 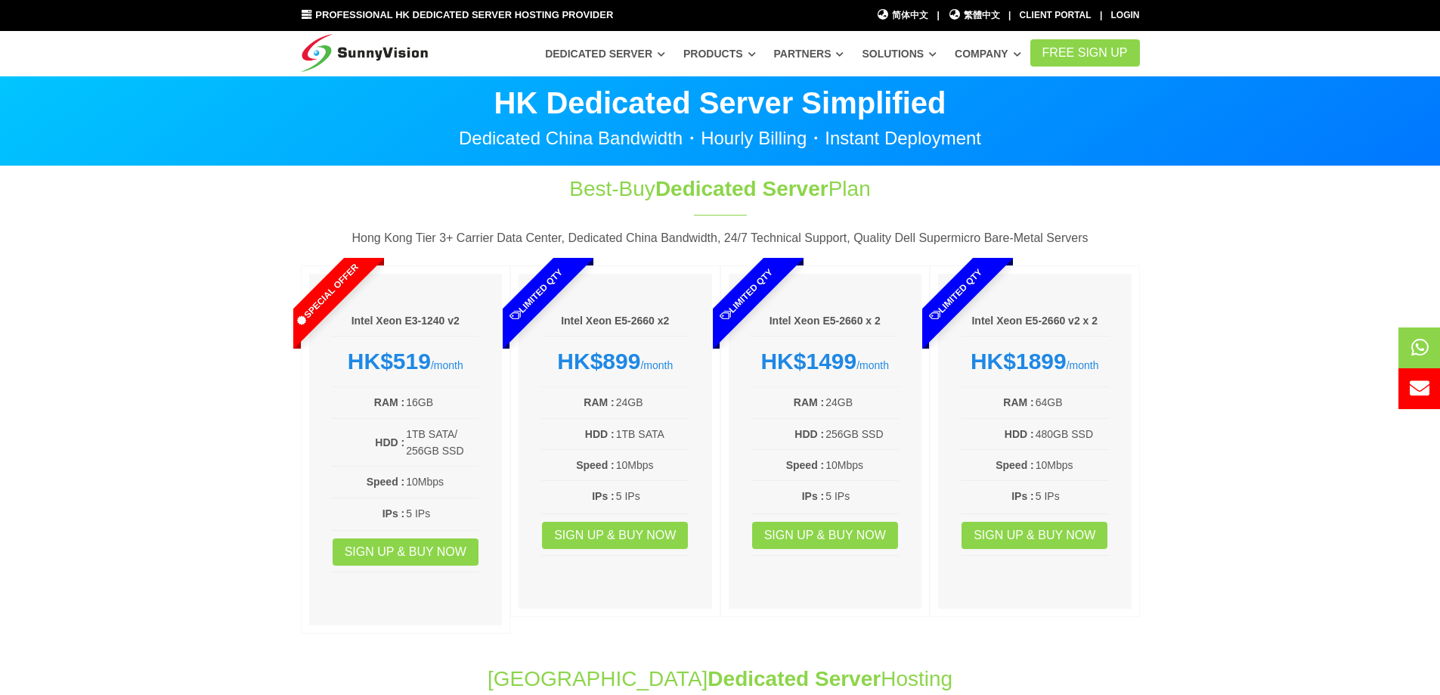 I want to click on strong: HK$519, so click(x=389, y=361).